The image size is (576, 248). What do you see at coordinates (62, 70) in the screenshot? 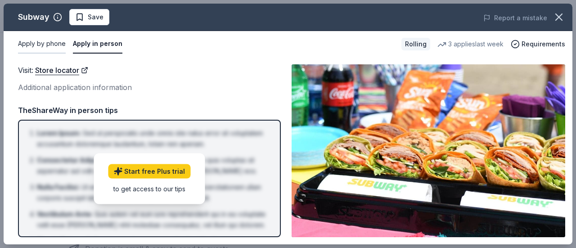
I see `a: Store locator` at bounding box center [62, 70].